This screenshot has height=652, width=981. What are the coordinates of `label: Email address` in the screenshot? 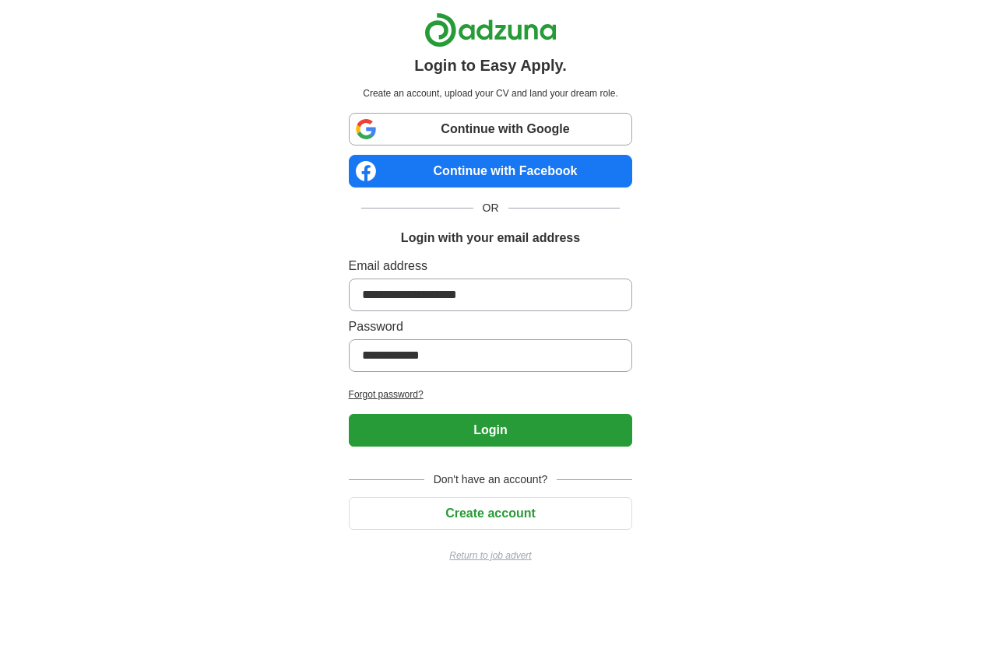 It's located at (490, 266).